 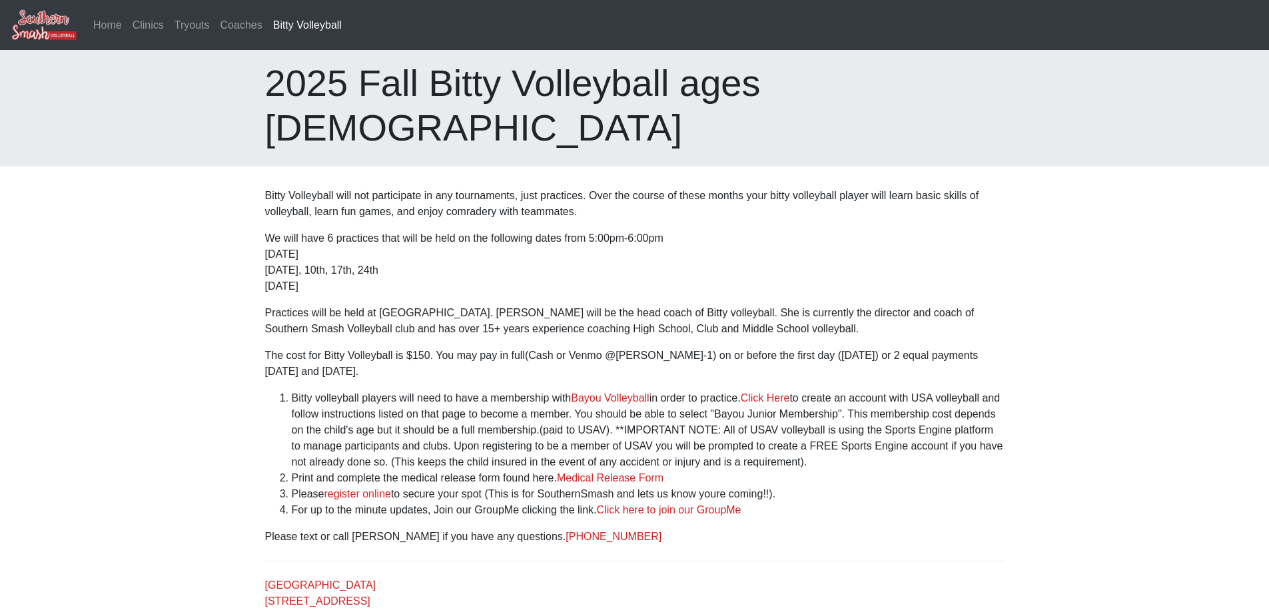 What do you see at coordinates (648, 478) in the screenshot?
I see `li: Print and complete the medical release form found here.` at bounding box center [648, 478].